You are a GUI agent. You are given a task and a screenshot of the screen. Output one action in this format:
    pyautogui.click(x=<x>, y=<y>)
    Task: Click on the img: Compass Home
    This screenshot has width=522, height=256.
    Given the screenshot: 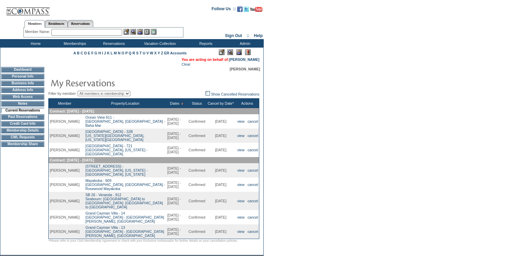 What is the action you would take?
    pyautogui.click(x=28, y=9)
    